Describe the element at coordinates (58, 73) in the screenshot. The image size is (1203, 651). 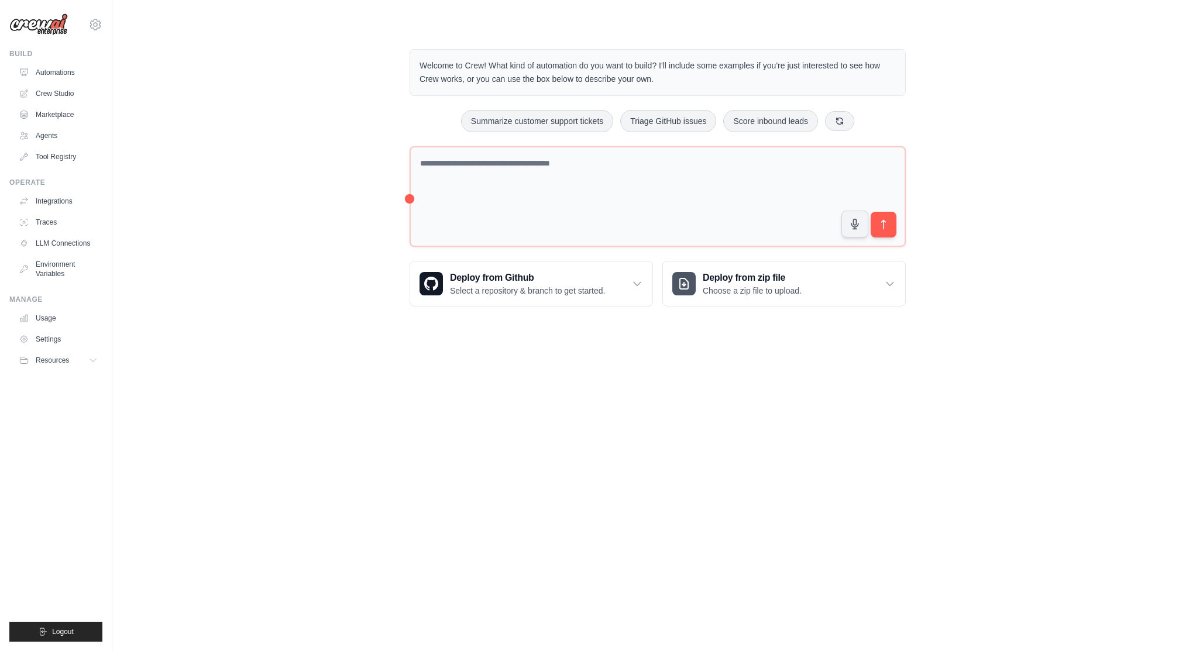
I see `a: Automations` at that location.